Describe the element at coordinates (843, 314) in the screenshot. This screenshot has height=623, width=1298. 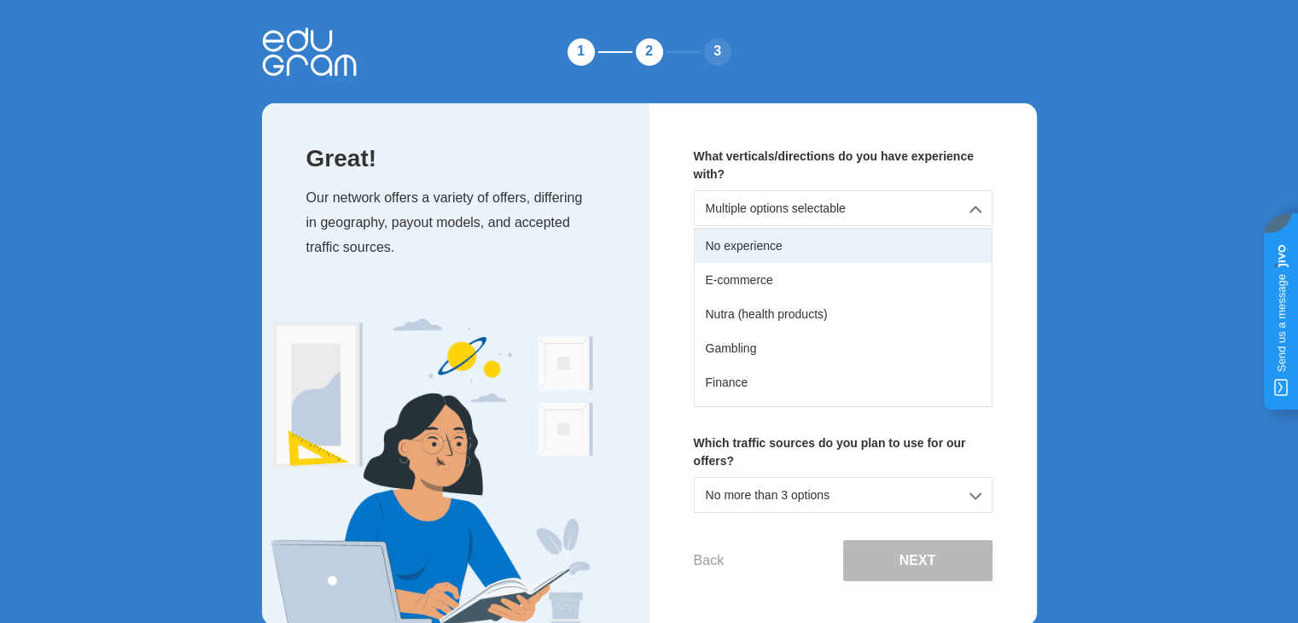
I see `div: Nutra (health products)` at that location.